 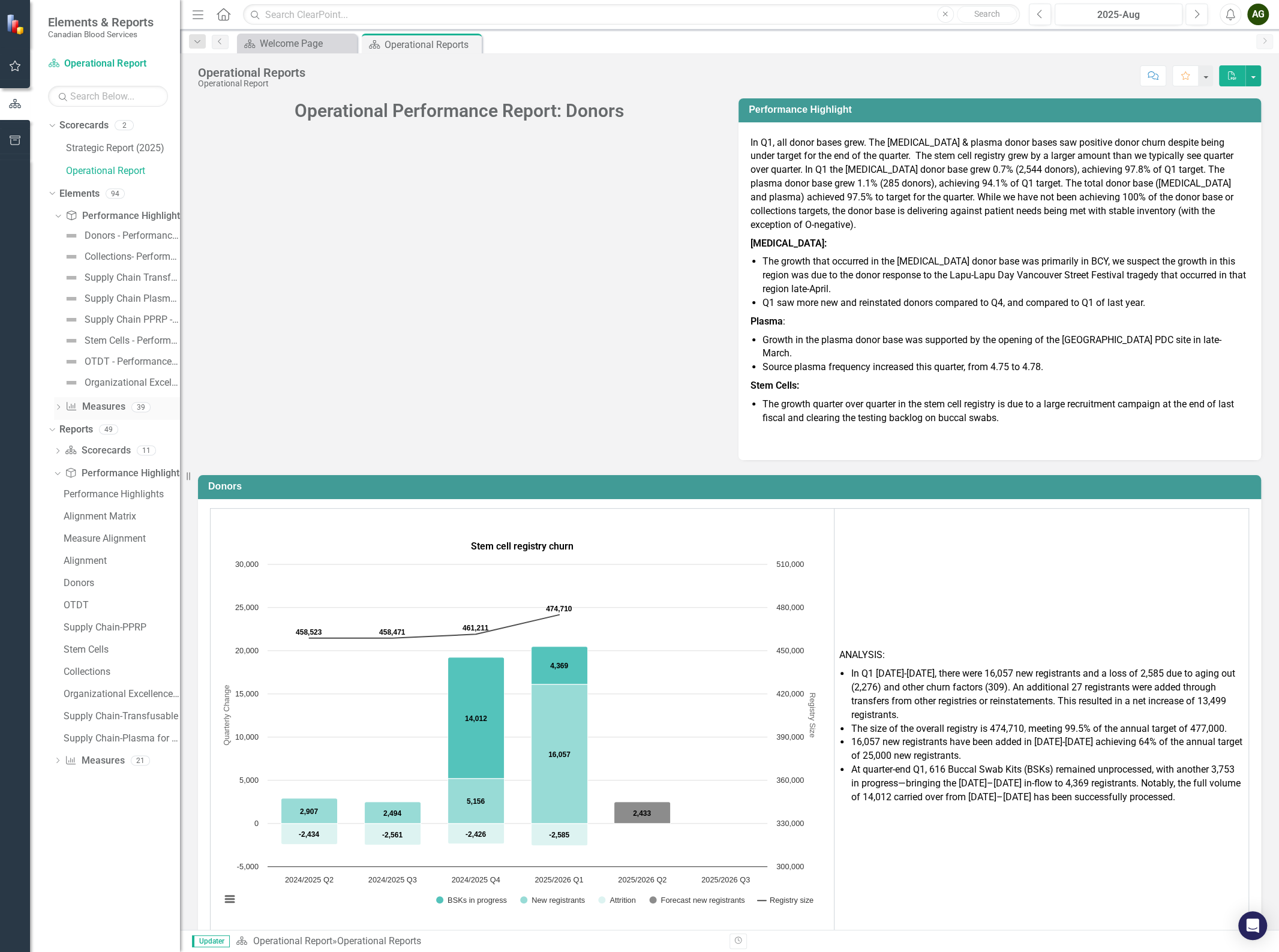 I want to click on div: Stem Cells, so click(x=122, y=649).